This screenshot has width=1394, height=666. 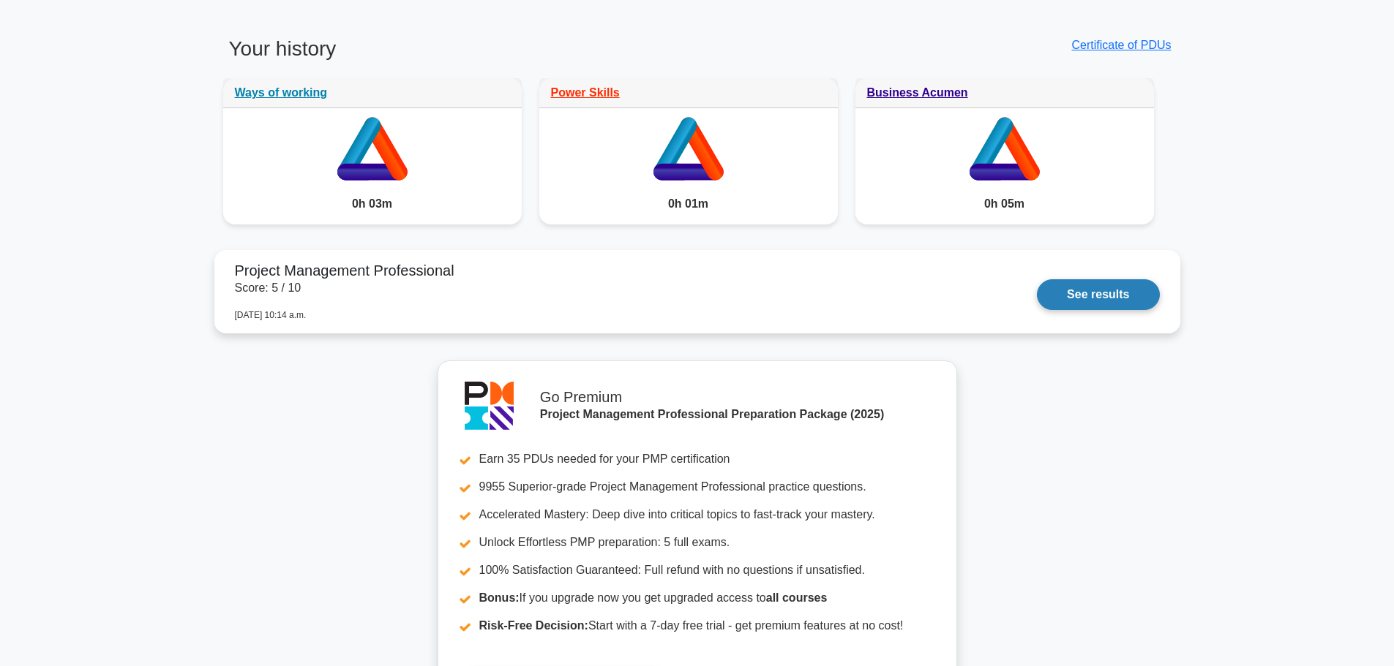 I want to click on a: Business Acumen, so click(x=917, y=92).